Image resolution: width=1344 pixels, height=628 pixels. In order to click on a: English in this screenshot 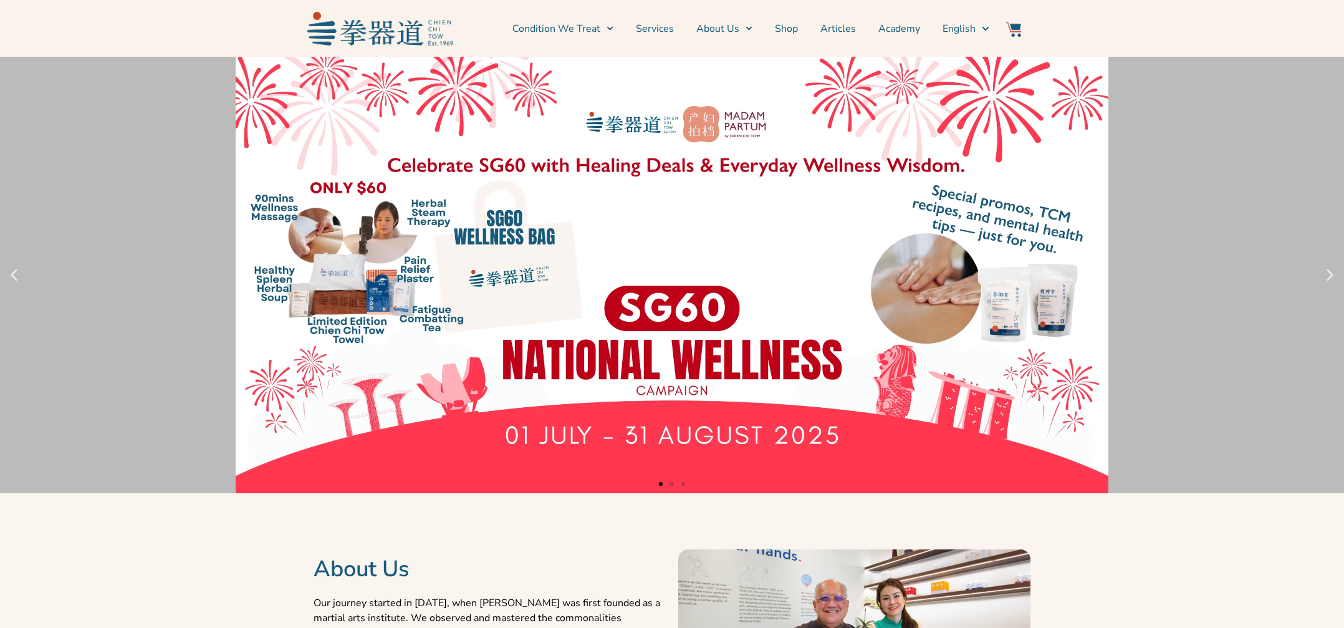, I will do `click(966, 29)`.